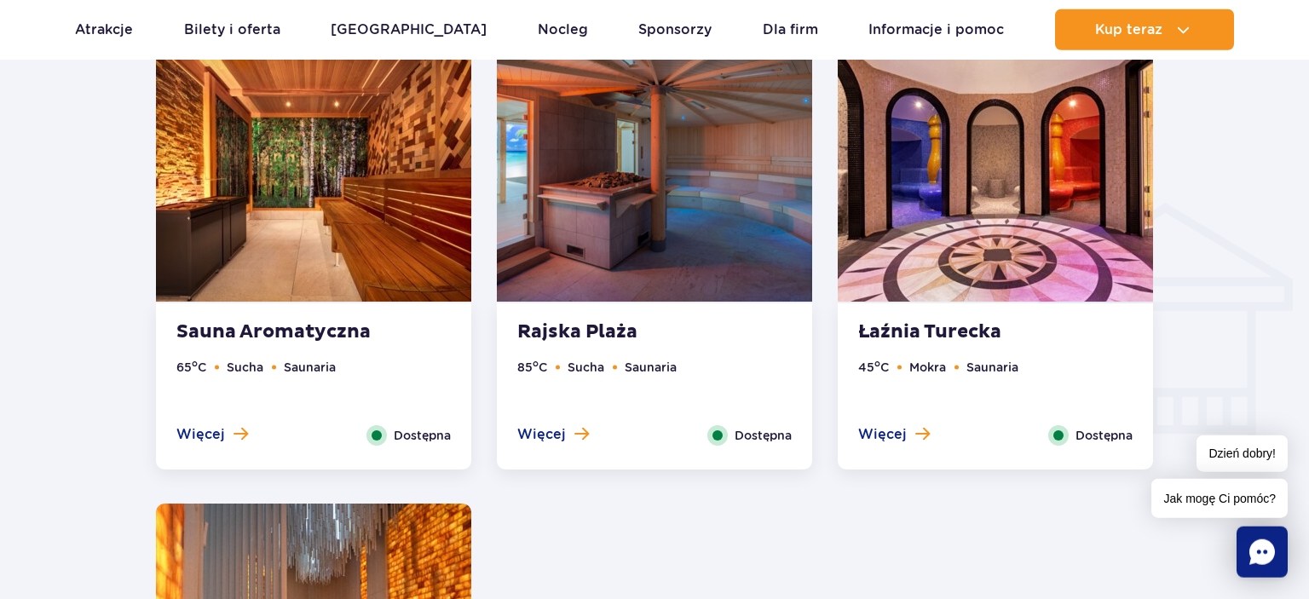 This screenshot has height=599, width=1309. Describe the element at coordinates (1129, 30) in the screenshot. I see `span: Kup teraz` at that location.